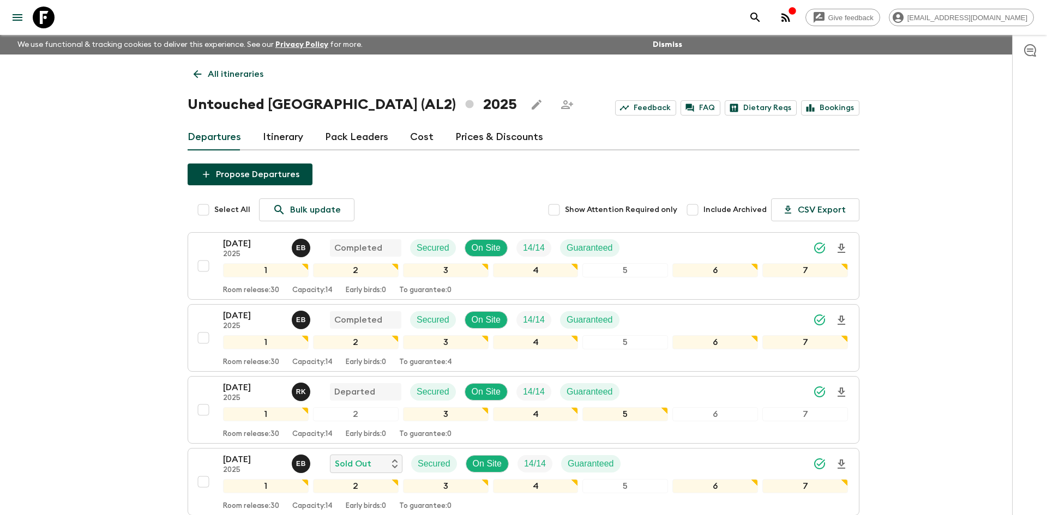  What do you see at coordinates (283, 137) in the screenshot?
I see `a: Itinerary` at bounding box center [283, 137].